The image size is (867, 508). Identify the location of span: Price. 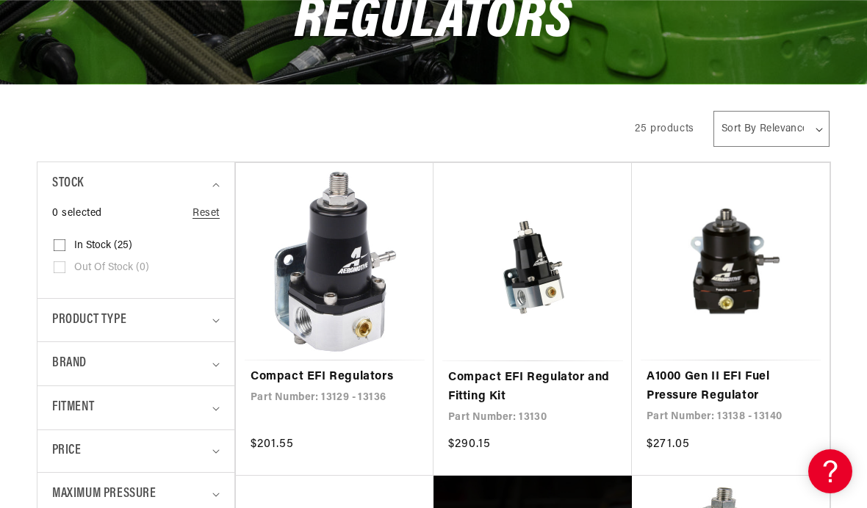
(66, 451).